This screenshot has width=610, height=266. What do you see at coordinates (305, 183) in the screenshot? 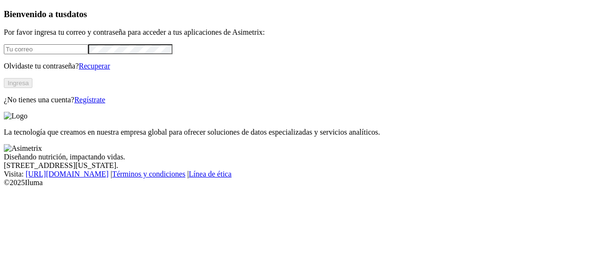
I see `div: © 2025 Iluma` at bounding box center [305, 183].